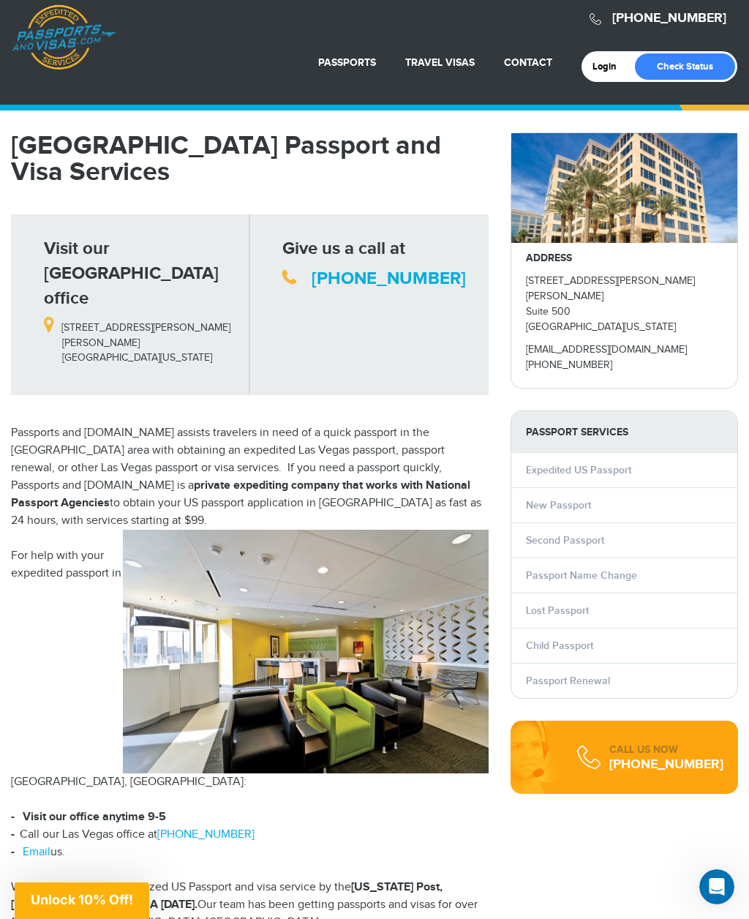  I want to click on a: Expedited US Passport, so click(579, 470).